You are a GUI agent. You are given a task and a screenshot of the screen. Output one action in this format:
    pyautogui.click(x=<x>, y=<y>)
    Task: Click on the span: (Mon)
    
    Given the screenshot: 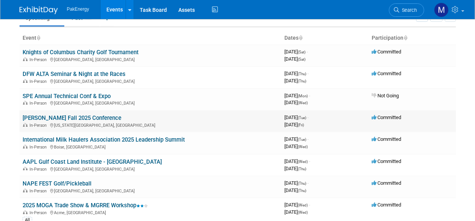 What is the action you would take?
    pyautogui.click(x=303, y=96)
    